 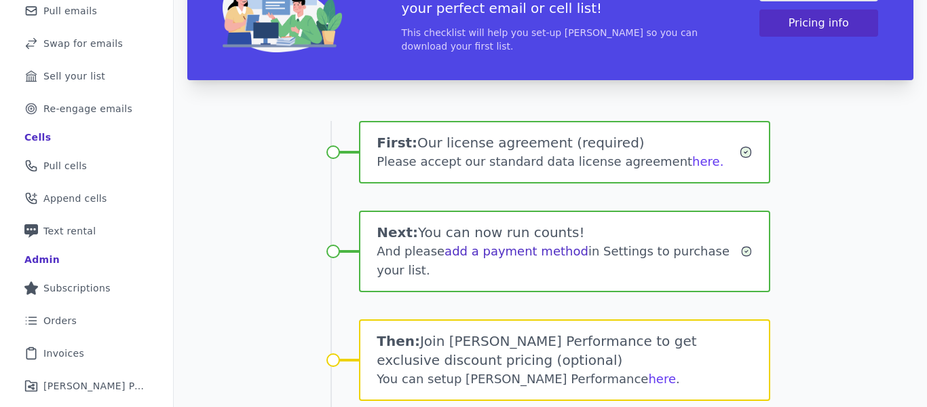 I want to click on a: Subscriptions, so click(x=86, y=288).